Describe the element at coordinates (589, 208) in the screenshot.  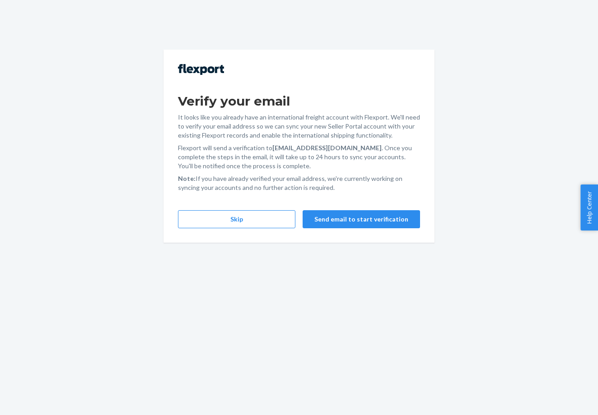
I see `span: Help Center` at that location.